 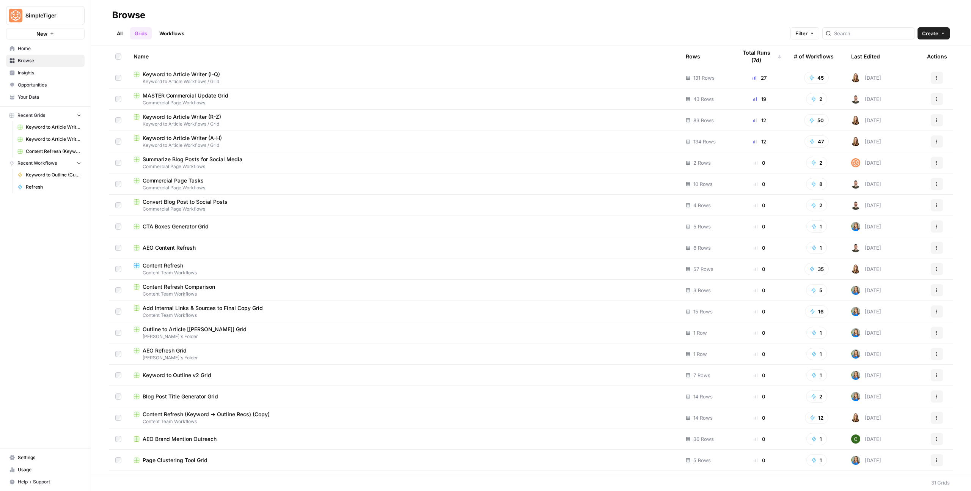 I want to click on span: 131 Rows, so click(x=704, y=78).